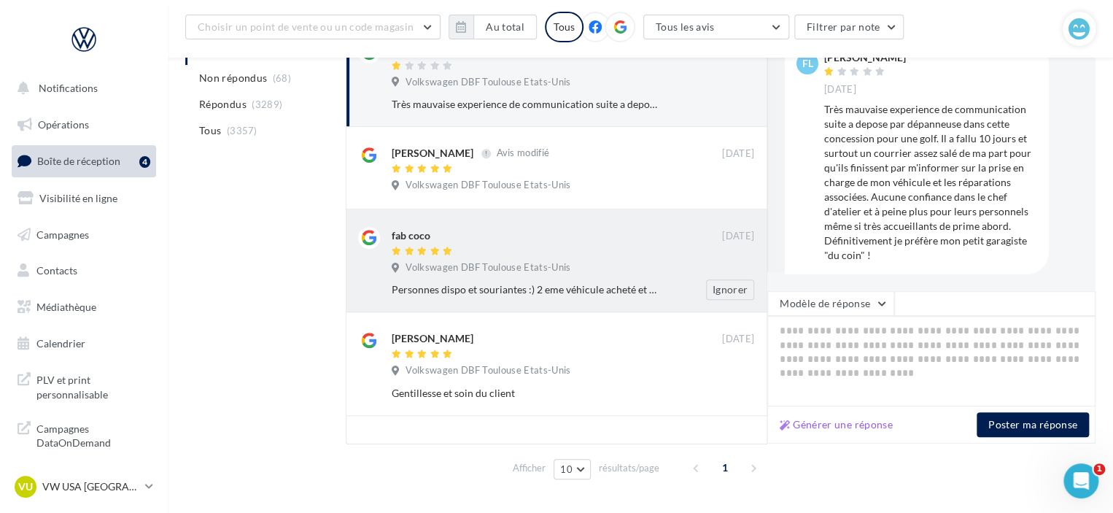 The image size is (1113, 513). What do you see at coordinates (730, 290) in the screenshot?
I see `button: Ignorer` at bounding box center [730, 290].